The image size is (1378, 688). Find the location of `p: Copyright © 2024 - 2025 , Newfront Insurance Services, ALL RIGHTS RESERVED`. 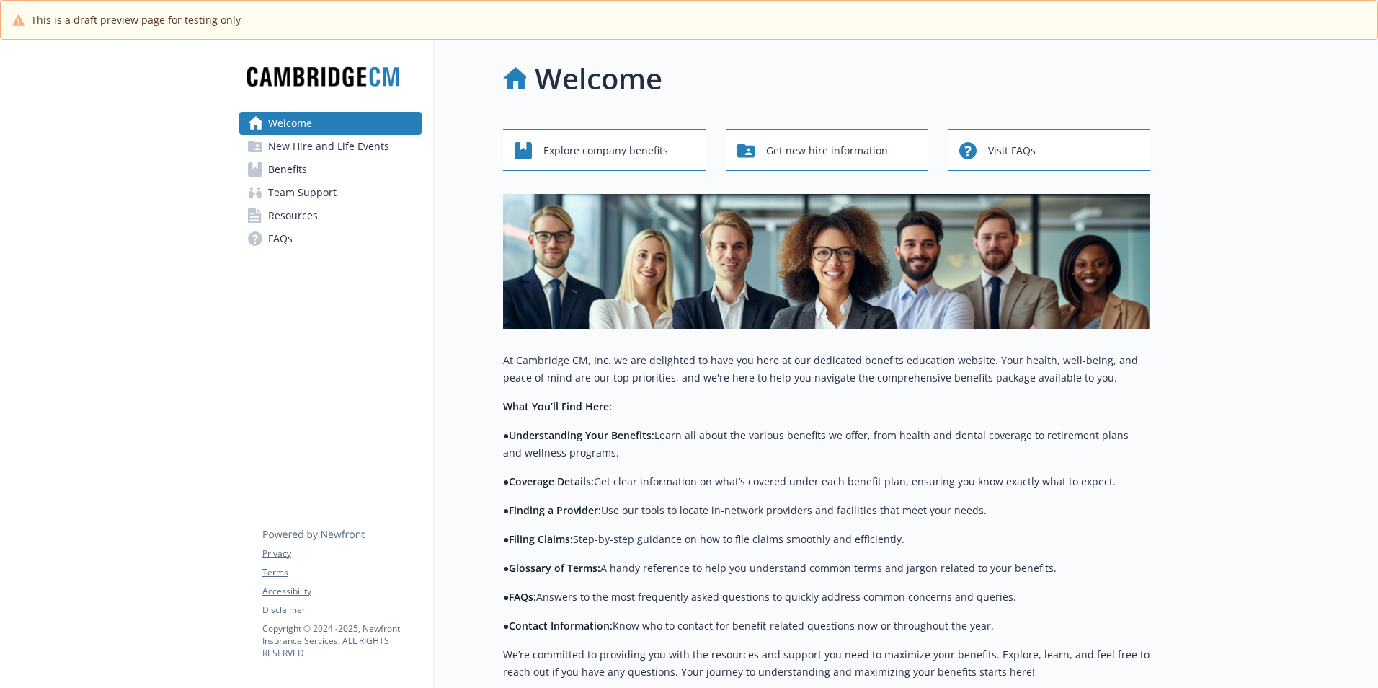

p: Copyright © 2024 - 2025 , Newfront Insurance Services, ALL RIGHTS RESERVED is located at coordinates (342, 640).